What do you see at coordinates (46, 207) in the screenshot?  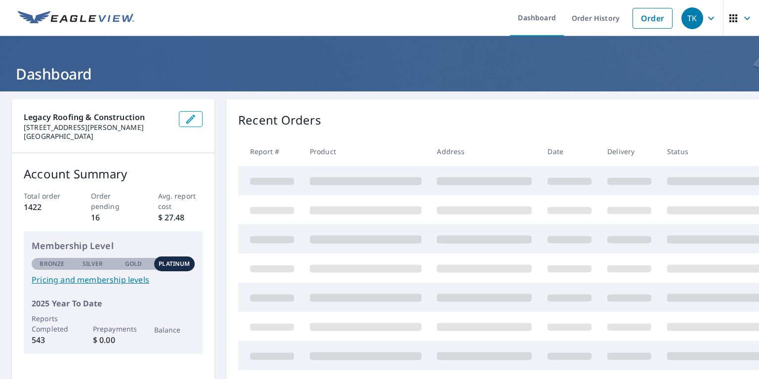 I see `p: 1422` at bounding box center [46, 207].